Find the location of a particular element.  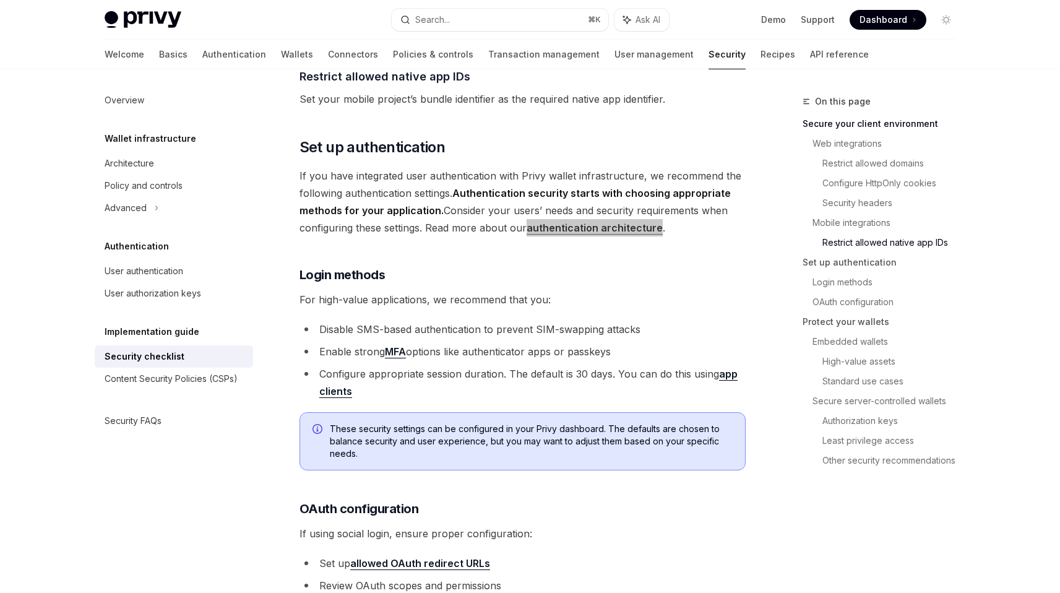

li: Enable strong options like authenticator apps or passkeys is located at coordinates (522, 352).